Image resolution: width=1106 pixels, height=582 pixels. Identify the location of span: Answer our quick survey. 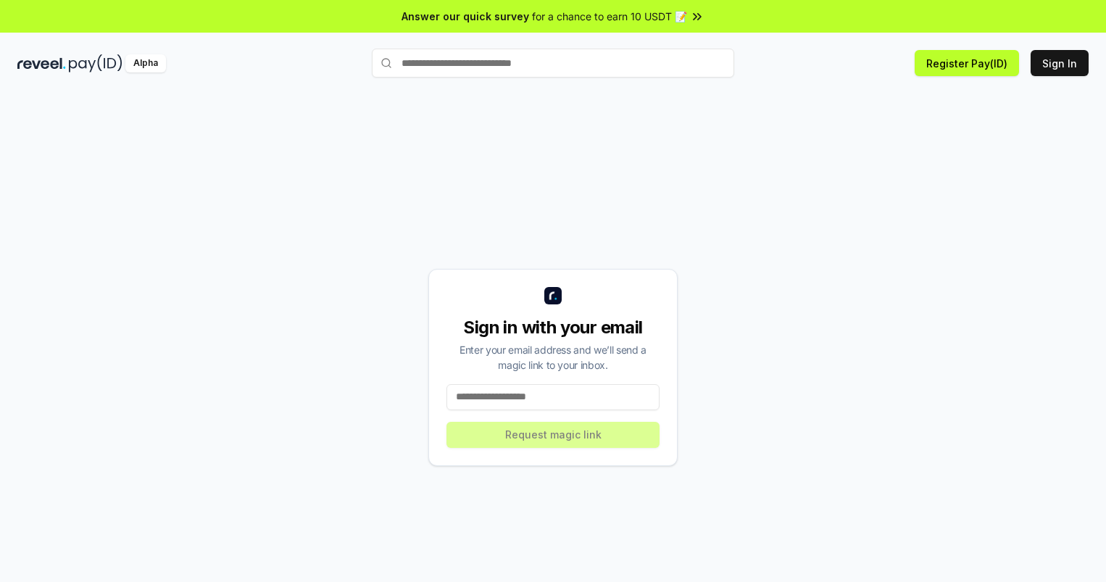
(465, 16).